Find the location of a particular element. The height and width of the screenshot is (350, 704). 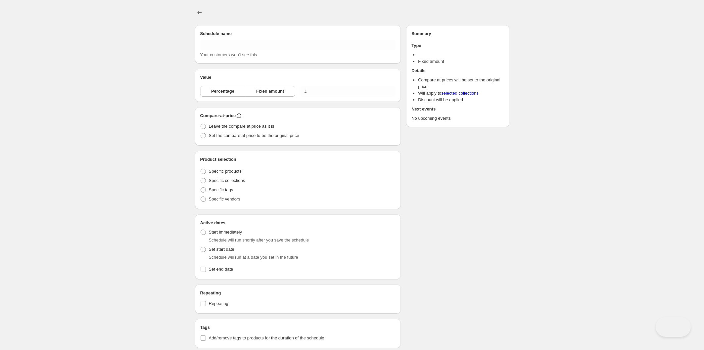

span: Leave the compare at price as it is is located at coordinates (242, 126).